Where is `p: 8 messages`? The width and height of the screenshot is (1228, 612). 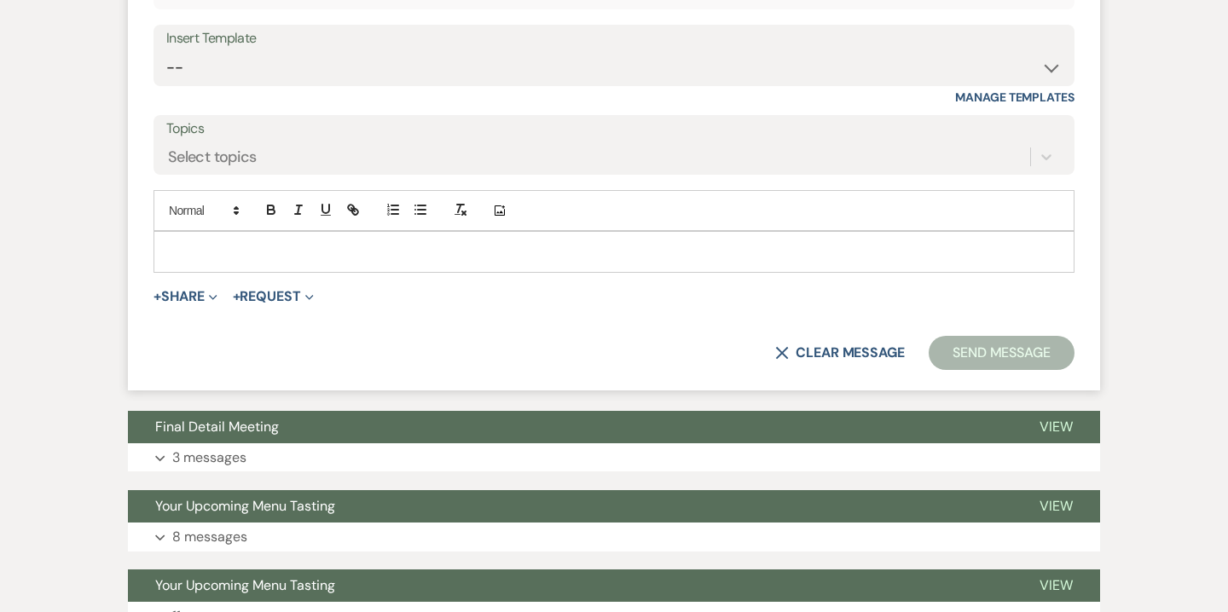 p: 8 messages is located at coordinates (210, 537).